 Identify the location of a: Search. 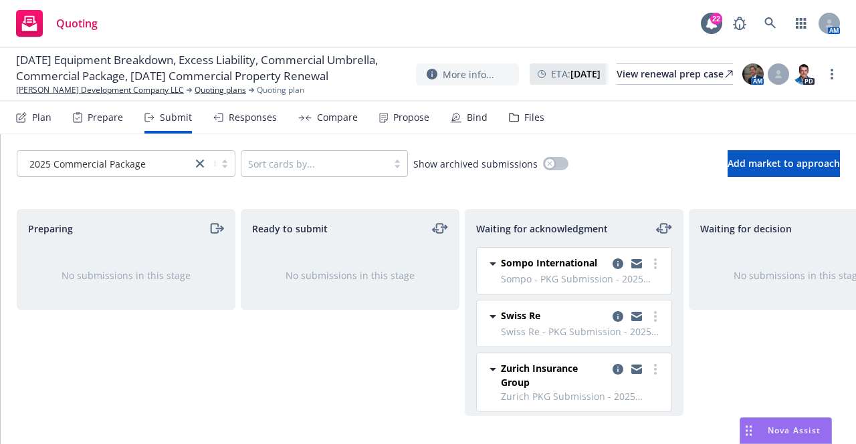
(770, 23).